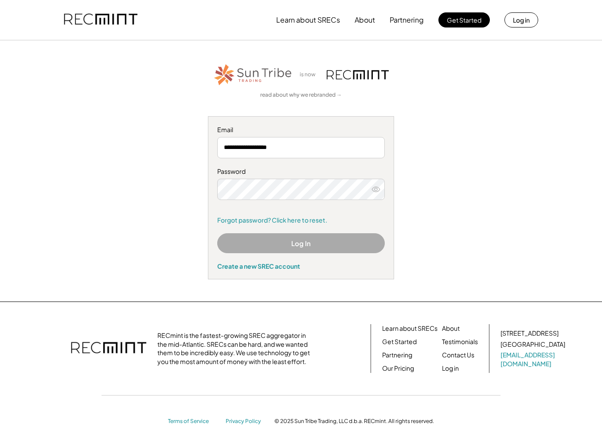  Describe the element at coordinates (459, 342) in the screenshot. I see `a: Testimonials` at that location.